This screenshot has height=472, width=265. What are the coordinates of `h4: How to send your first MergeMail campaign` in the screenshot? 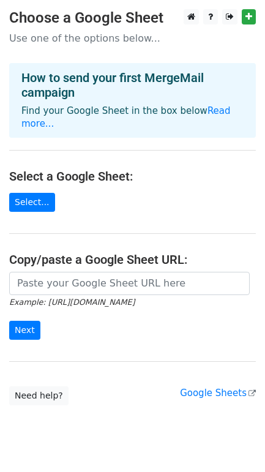 It's located at (132, 85).